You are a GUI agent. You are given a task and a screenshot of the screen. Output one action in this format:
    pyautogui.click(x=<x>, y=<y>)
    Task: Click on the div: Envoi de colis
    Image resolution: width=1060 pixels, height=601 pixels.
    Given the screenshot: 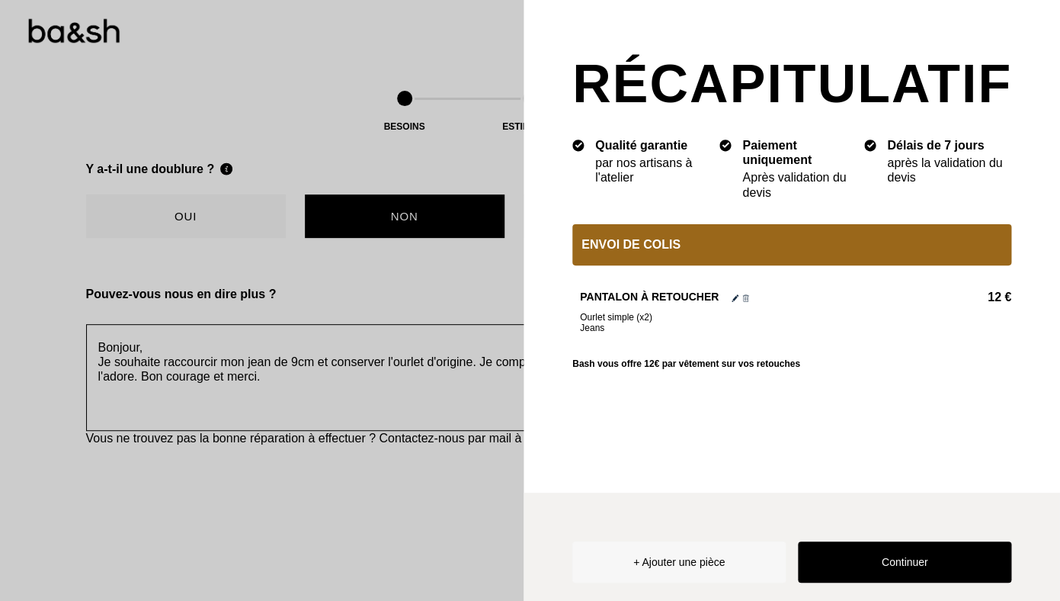 What is the action you would take?
    pyautogui.click(x=792, y=245)
    